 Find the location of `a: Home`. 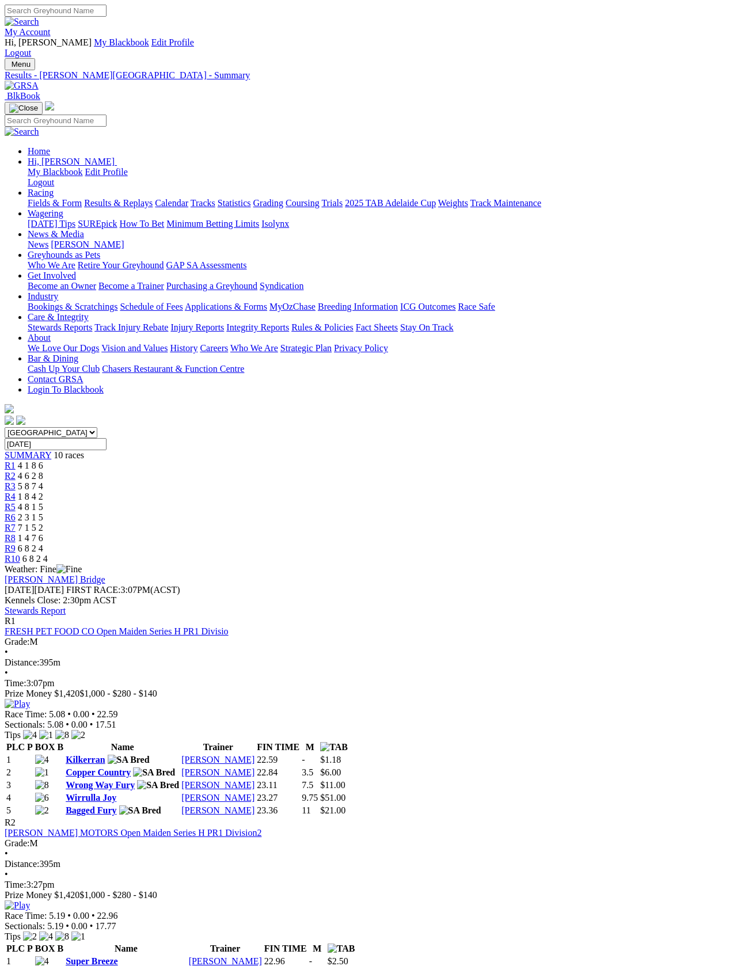

a: Home is located at coordinates (39, 151).